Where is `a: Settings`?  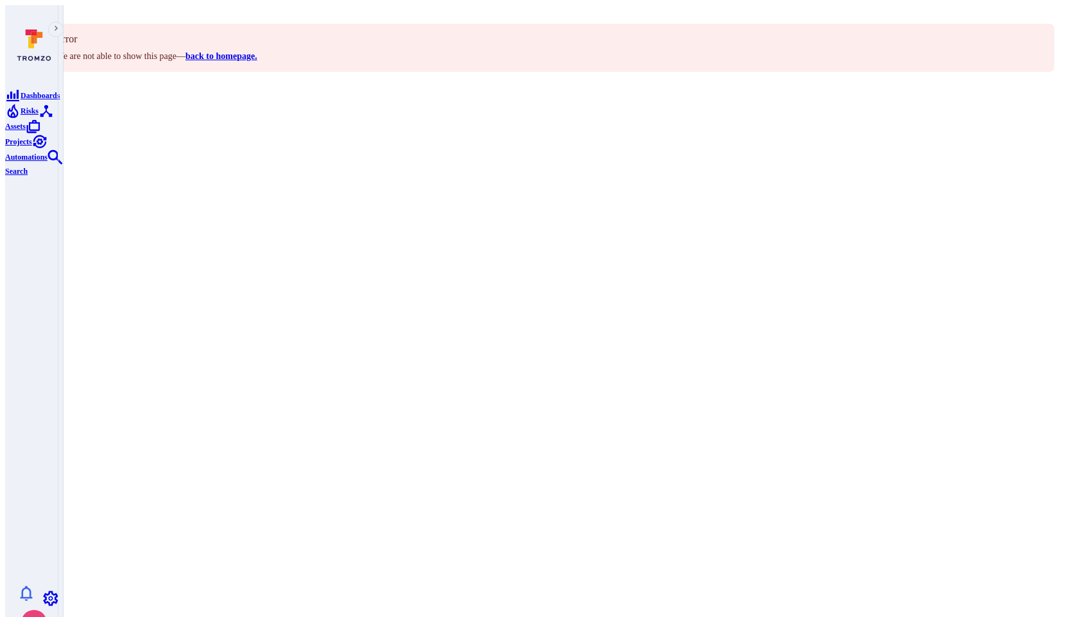 a: Settings is located at coordinates (51, 597).